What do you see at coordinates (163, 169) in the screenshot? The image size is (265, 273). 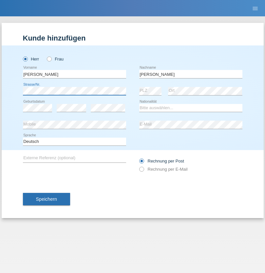 I see `label: Rechnung per E-Mail` at bounding box center [163, 169].